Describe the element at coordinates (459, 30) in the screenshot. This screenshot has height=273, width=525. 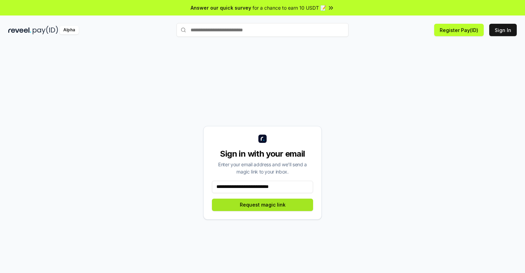
I see `button: Register Pay(ID)` at that location.